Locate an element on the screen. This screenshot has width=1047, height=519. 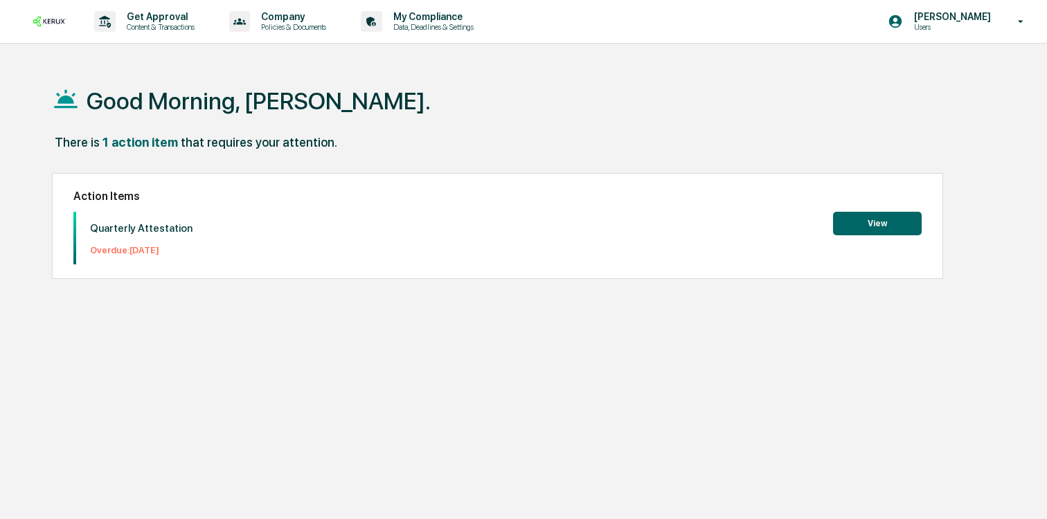
h2: Action Items is located at coordinates (497, 196).